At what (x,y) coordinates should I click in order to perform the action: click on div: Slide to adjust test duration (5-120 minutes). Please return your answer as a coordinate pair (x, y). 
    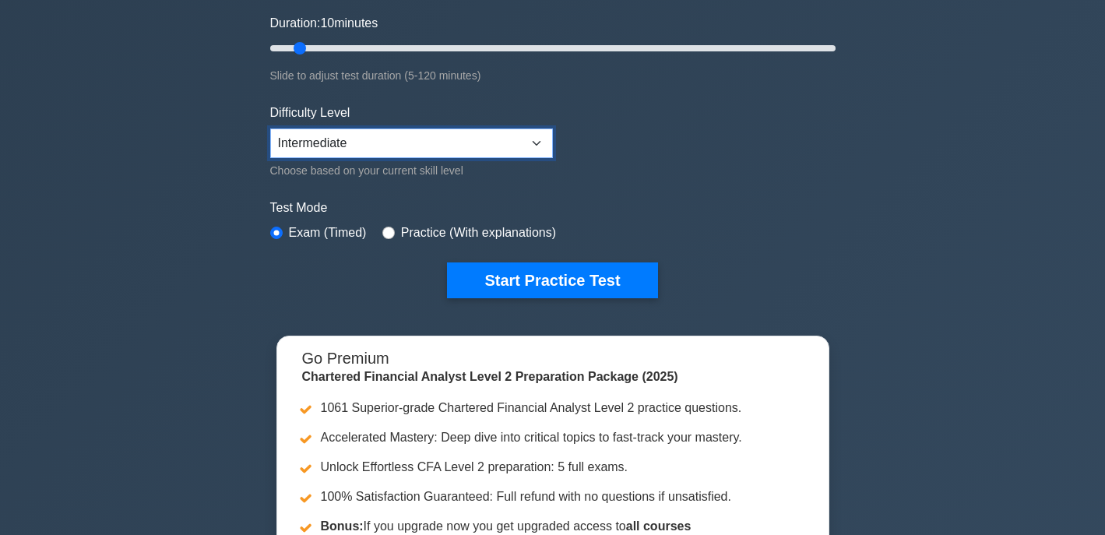
    Looking at the image, I should click on (553, 76).